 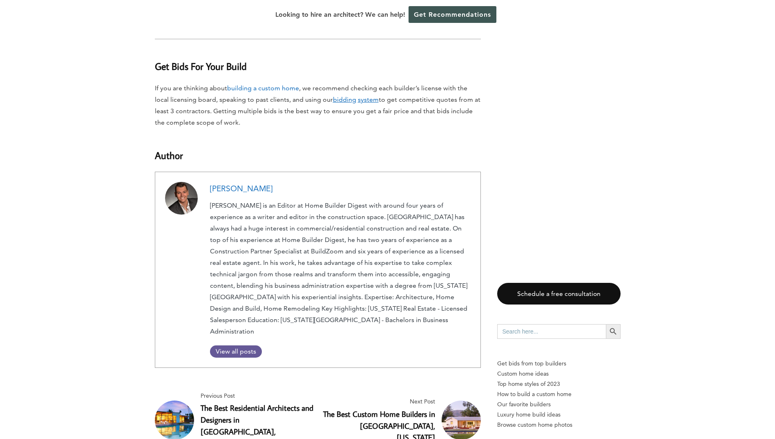 What do you see at coordinates (559, 404) in the screenshot?
I see `a: Our favorite builders` at bounding box center [559, 404].